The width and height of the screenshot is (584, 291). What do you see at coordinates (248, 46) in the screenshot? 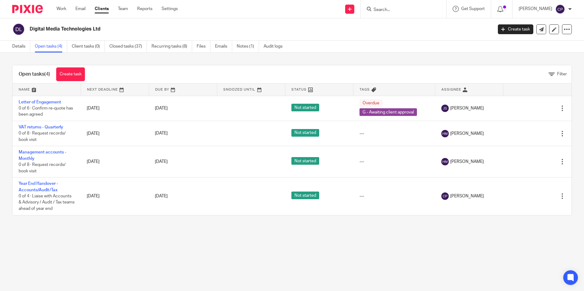
I see `a: Notes (1)` at bounding box center [248, 46].